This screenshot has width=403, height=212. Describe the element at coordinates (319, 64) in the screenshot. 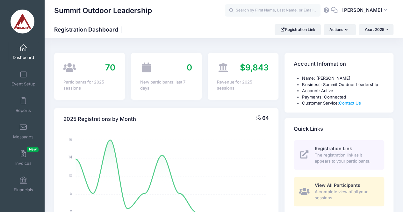

I see `h4: Account Information` at that location.